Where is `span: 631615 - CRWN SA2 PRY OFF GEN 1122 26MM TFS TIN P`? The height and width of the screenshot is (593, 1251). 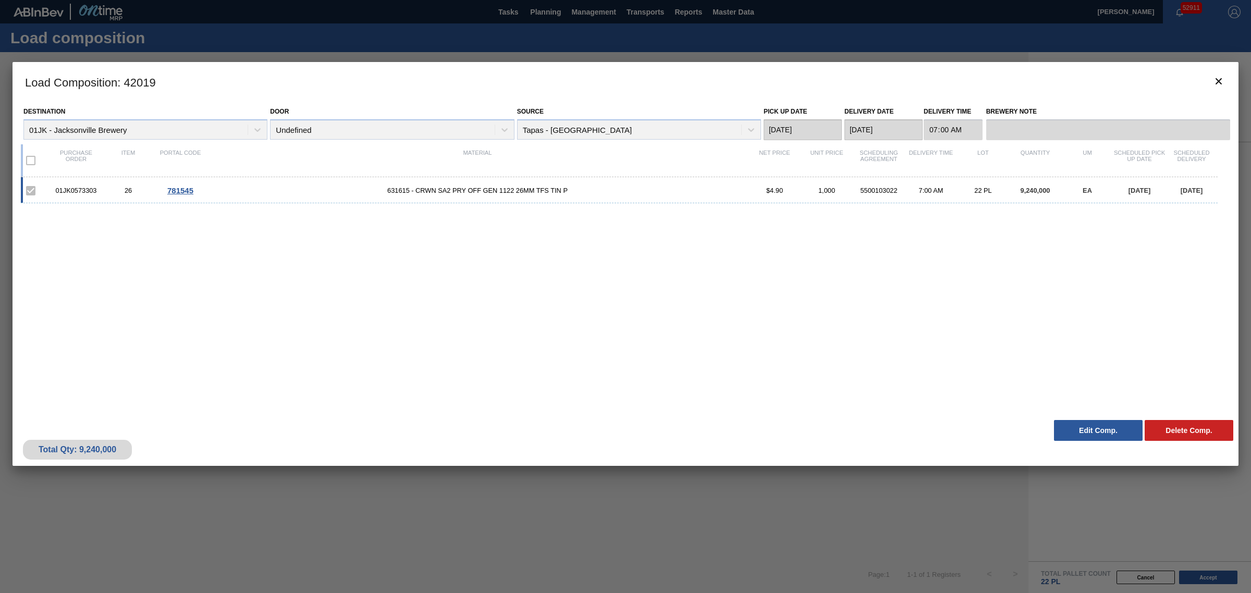
span: 631615 - CRWN SA2 PRY OFF GEN 1122 26MM TFS TIN P is located at coordinates (478, 190).